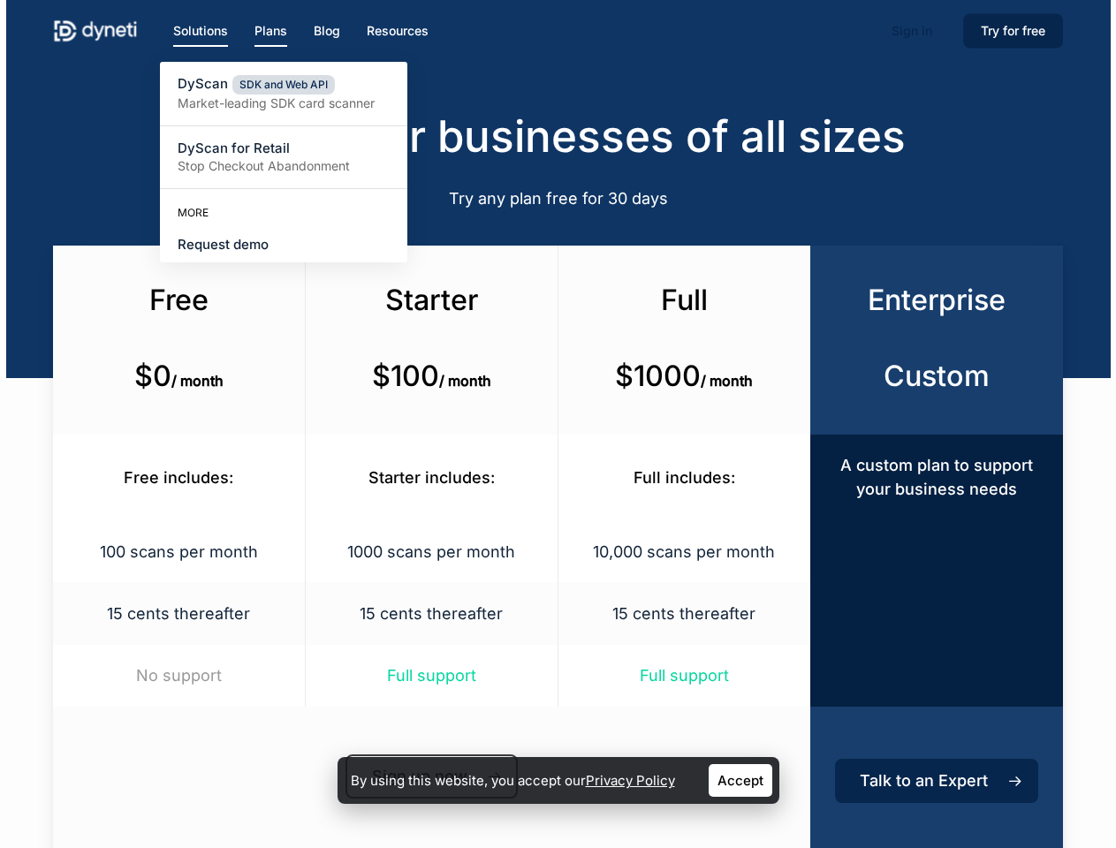  I want to click on span: DyScan for Retail, so click(233, 148).